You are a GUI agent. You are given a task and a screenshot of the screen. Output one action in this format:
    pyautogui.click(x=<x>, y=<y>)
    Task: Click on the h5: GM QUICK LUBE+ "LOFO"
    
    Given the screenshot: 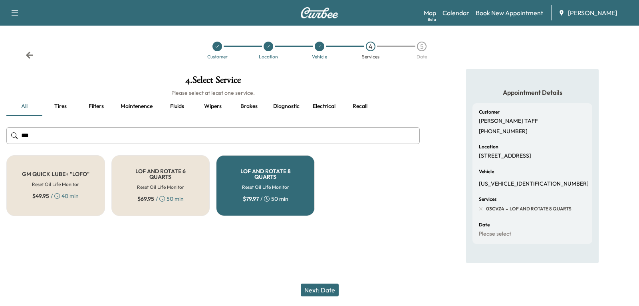 What is the action you would take?
    pyautogui.click(x=56, y=174)
    